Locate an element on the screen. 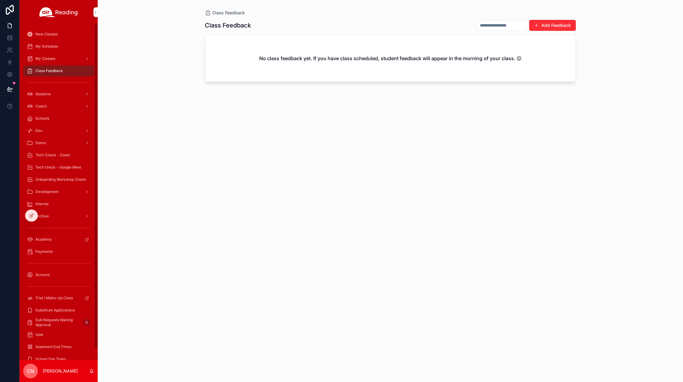  span: Tech Check - Zoom is located at coordinates (53, 155).